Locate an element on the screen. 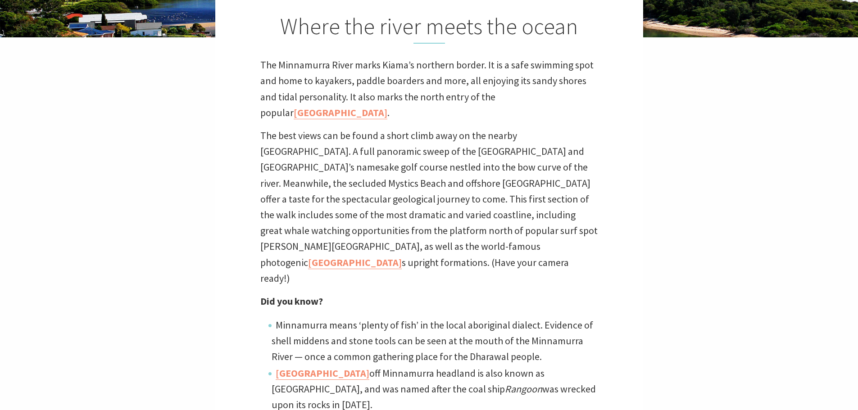  li: Minnamurra means ‘plenty of fish’ in the local aboriginal dialect. Evidence of shell middens and ... is located at coordinates (435, 341).